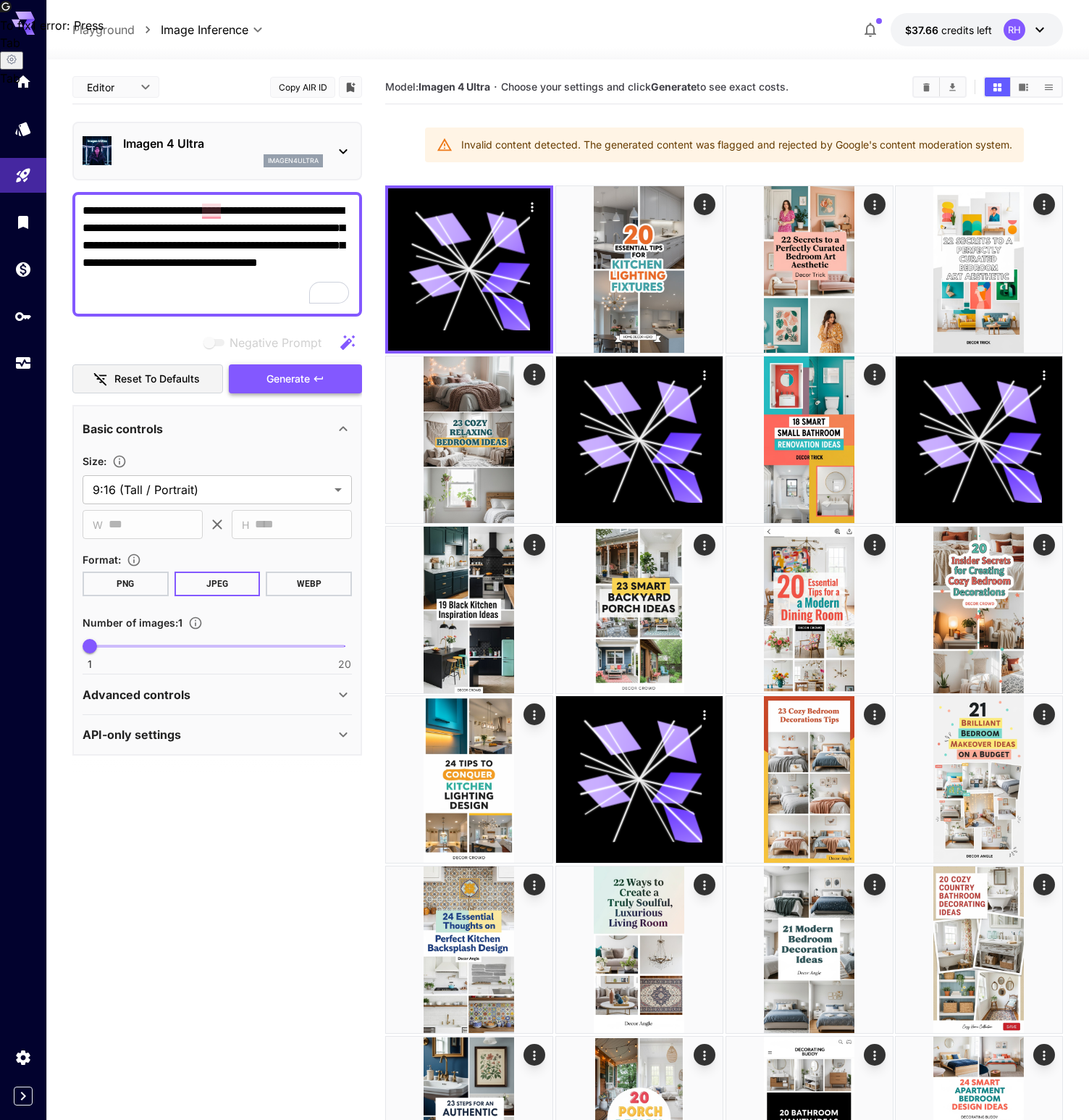 The height and width of the screenshot is (1120, 1089). What do you see at coordinates (125, 584) in the screenshot?
I see `button: PNG` at bounding box center [125, 584].